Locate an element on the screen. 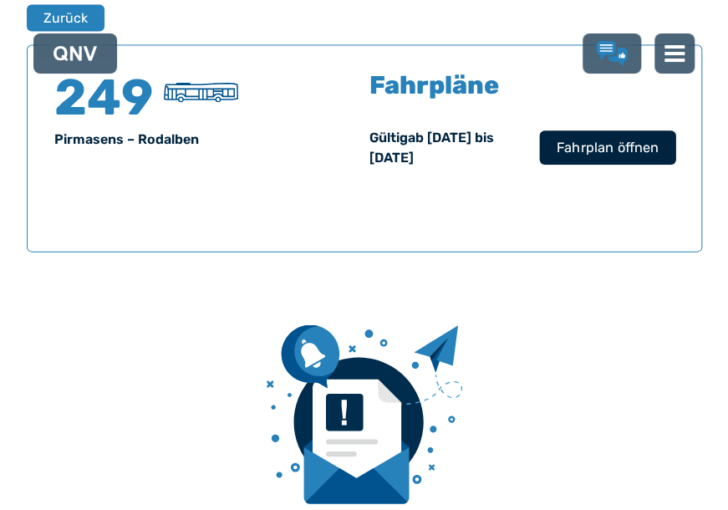  img: Stadtbus is located at coordinates (201, 93).